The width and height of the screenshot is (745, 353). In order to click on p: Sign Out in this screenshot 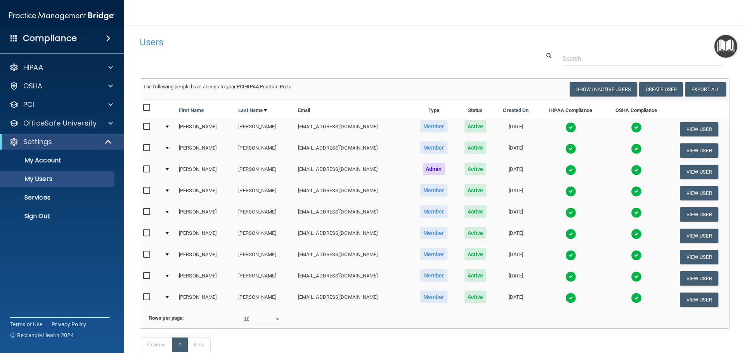, I will do `click(58, 216)`.